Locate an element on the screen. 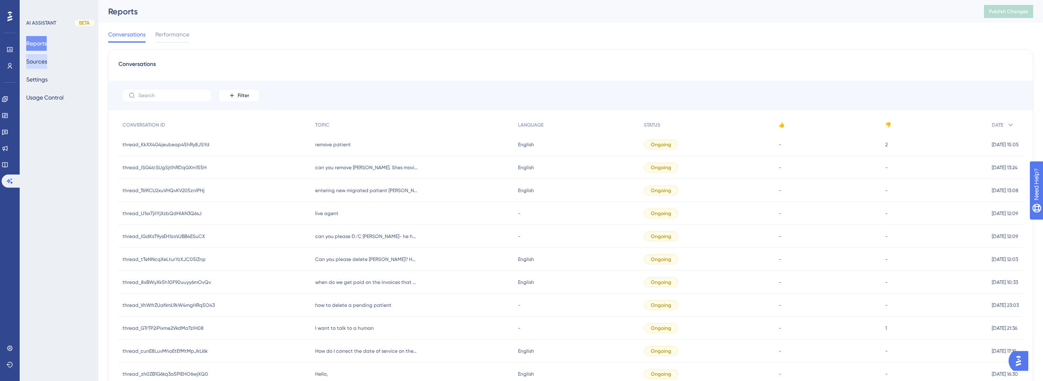 This screenshot has height=381, width=1043. span: Publish Changes is located at coordinates (1009, 11).